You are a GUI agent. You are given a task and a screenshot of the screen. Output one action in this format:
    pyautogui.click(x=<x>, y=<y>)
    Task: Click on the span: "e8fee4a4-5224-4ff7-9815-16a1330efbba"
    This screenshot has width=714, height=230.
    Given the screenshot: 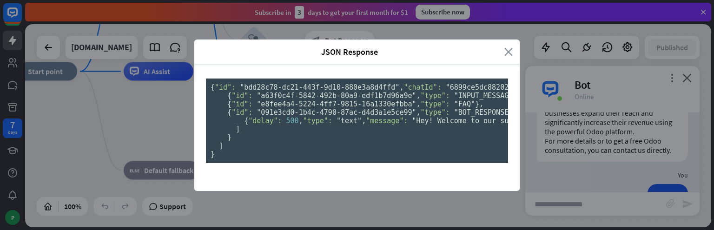 What is the action you would take?
    pyautogui.click(x=336, y=104)
    